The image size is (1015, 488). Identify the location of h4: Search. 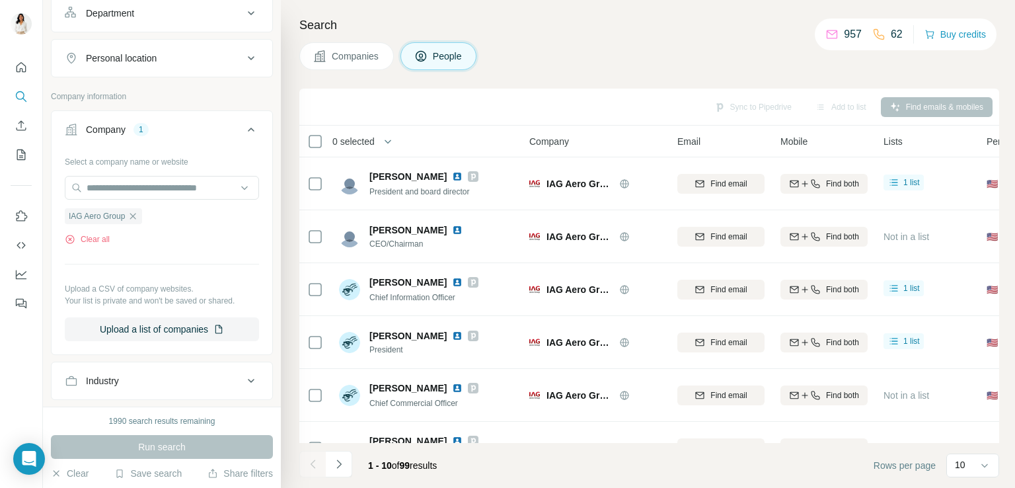
(649, 25).